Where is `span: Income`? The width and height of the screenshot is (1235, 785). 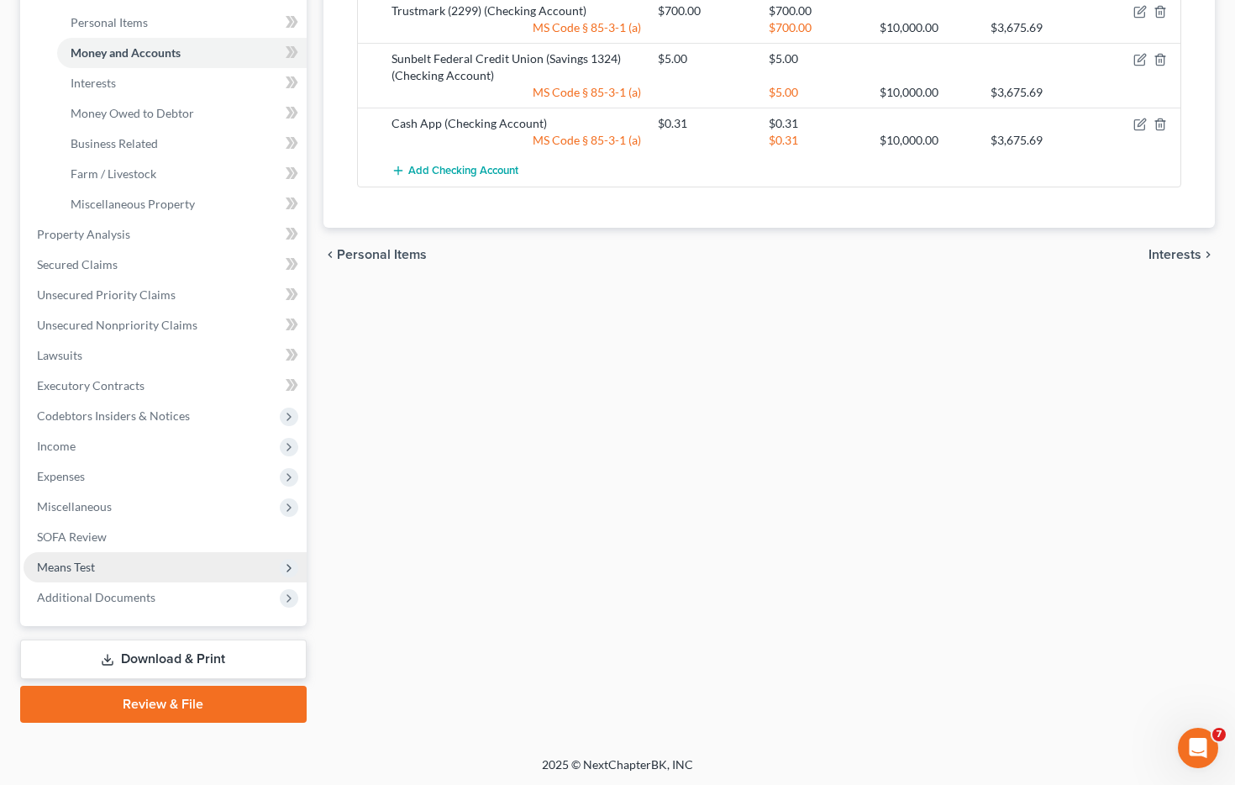
span: Income is located at coordinates (56, 445).